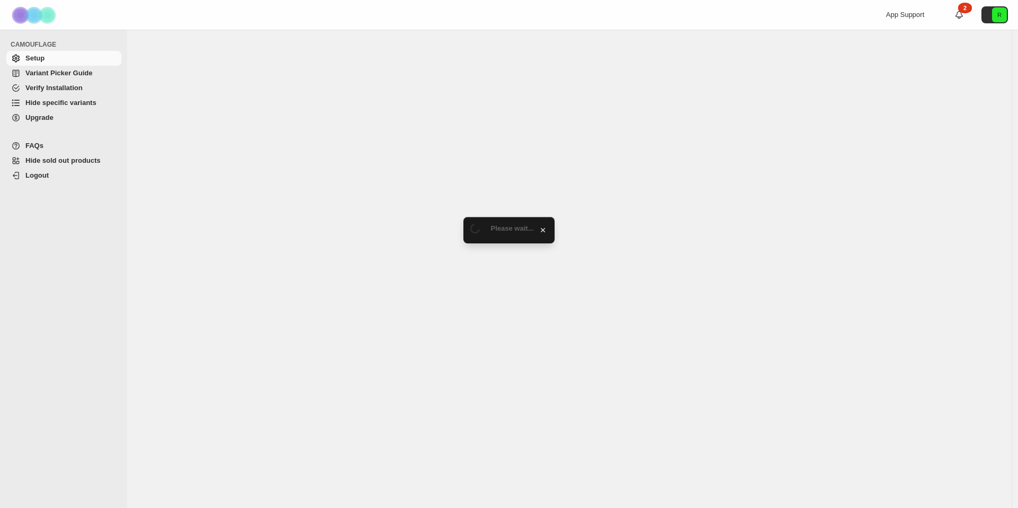 The image size is (1018, 508). I want to click on span: Verify Installation, so click(54, 88).